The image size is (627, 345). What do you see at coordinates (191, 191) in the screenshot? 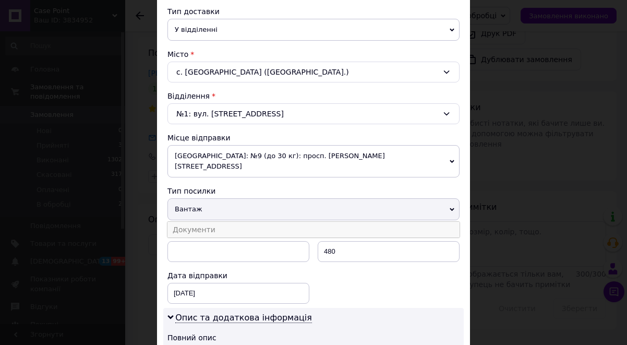
I see `span: Тип посилки` at bounding box center [191, 191].